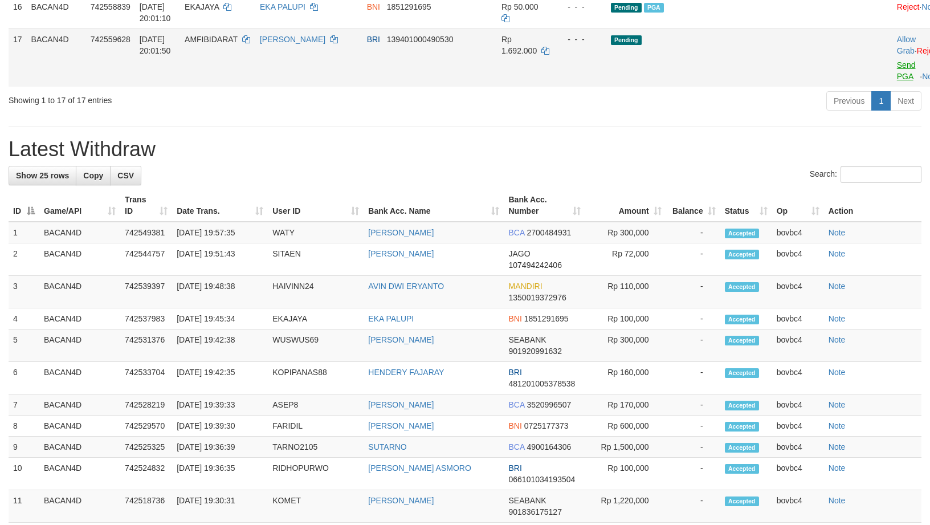  Describe the element at coordinates (202, 7) in the screenshot. I see `span: EKAJAYA` at that location.